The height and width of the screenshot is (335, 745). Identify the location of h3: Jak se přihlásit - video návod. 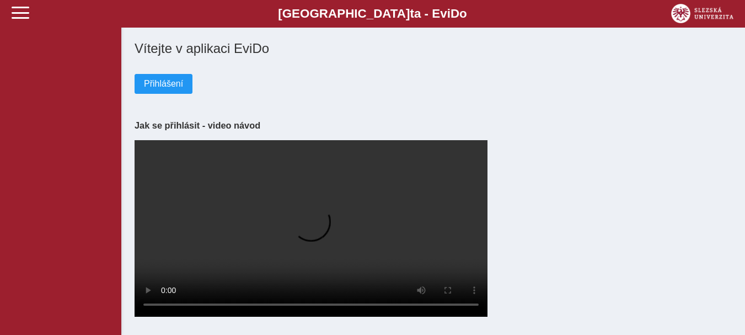
(433, 125).